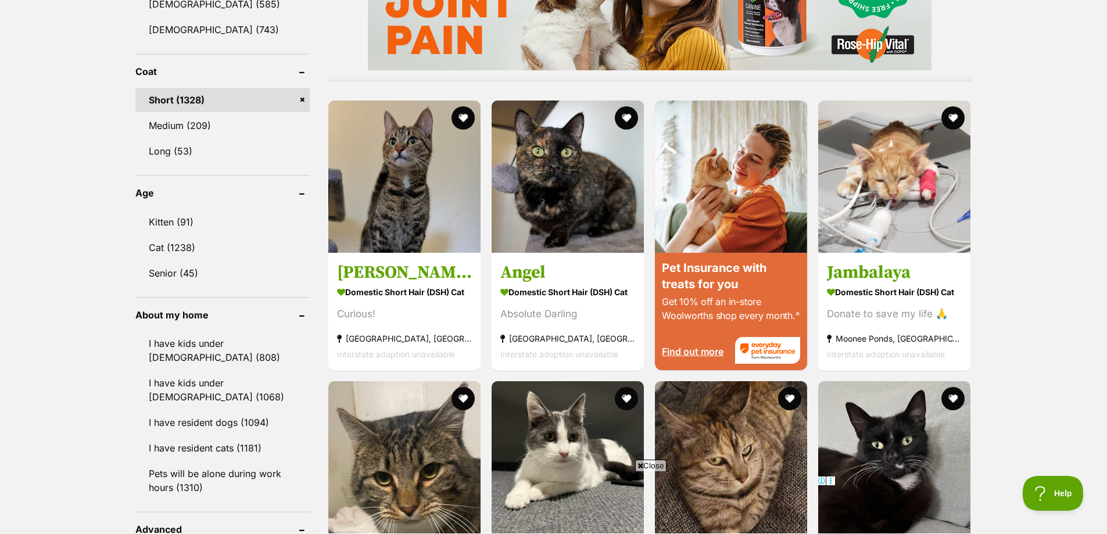 This screenshot has height=534, width=1107. Describe the element at coordinates (223, 100) in the screenshot. I see `a: Short (1328)` at that location.